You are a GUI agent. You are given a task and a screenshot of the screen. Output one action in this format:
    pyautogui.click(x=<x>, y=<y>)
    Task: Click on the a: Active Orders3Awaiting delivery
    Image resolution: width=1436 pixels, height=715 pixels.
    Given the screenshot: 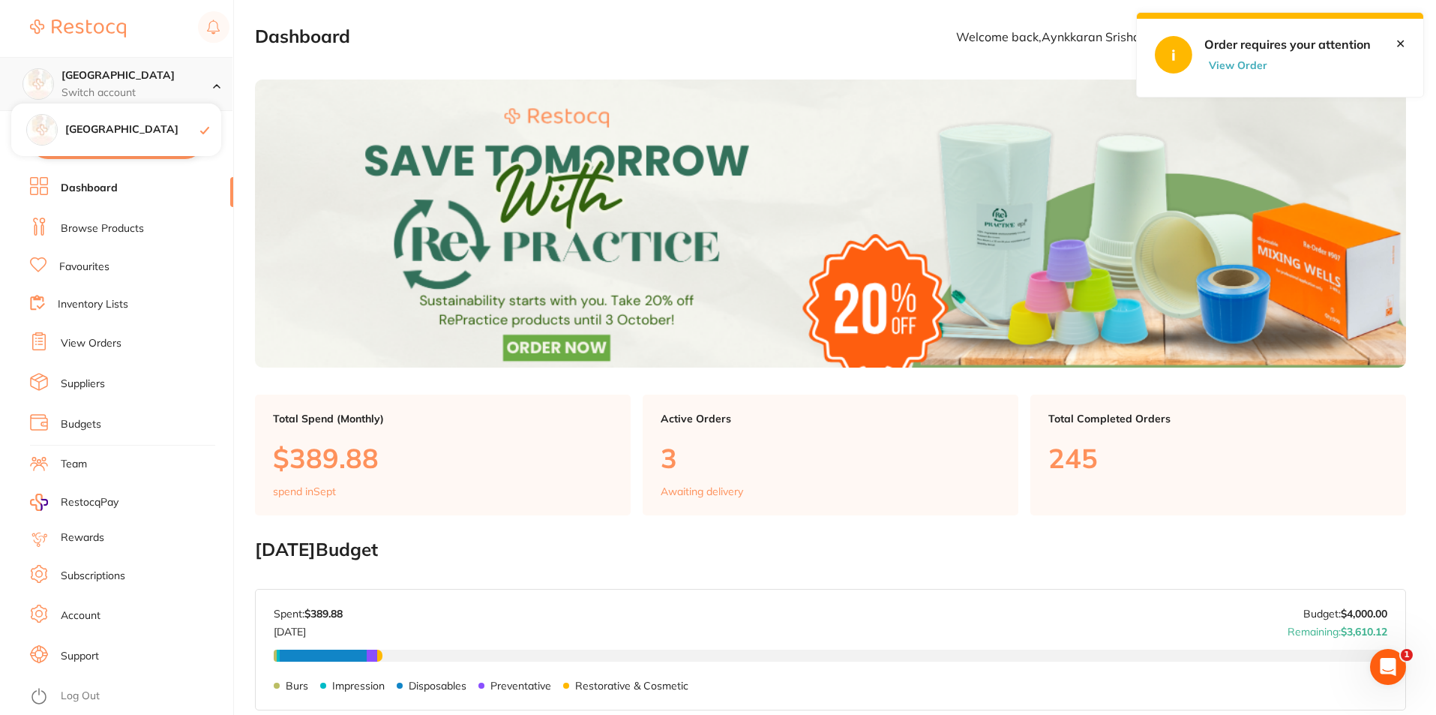 What is the action you would take?
    pyautogui.click(x=830, y=455)
    